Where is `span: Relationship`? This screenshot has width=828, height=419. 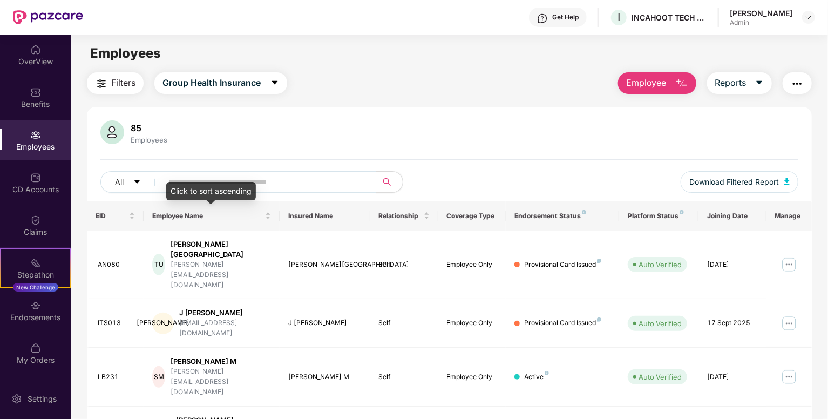 span: Relationship is located at coordinates (400, 216).